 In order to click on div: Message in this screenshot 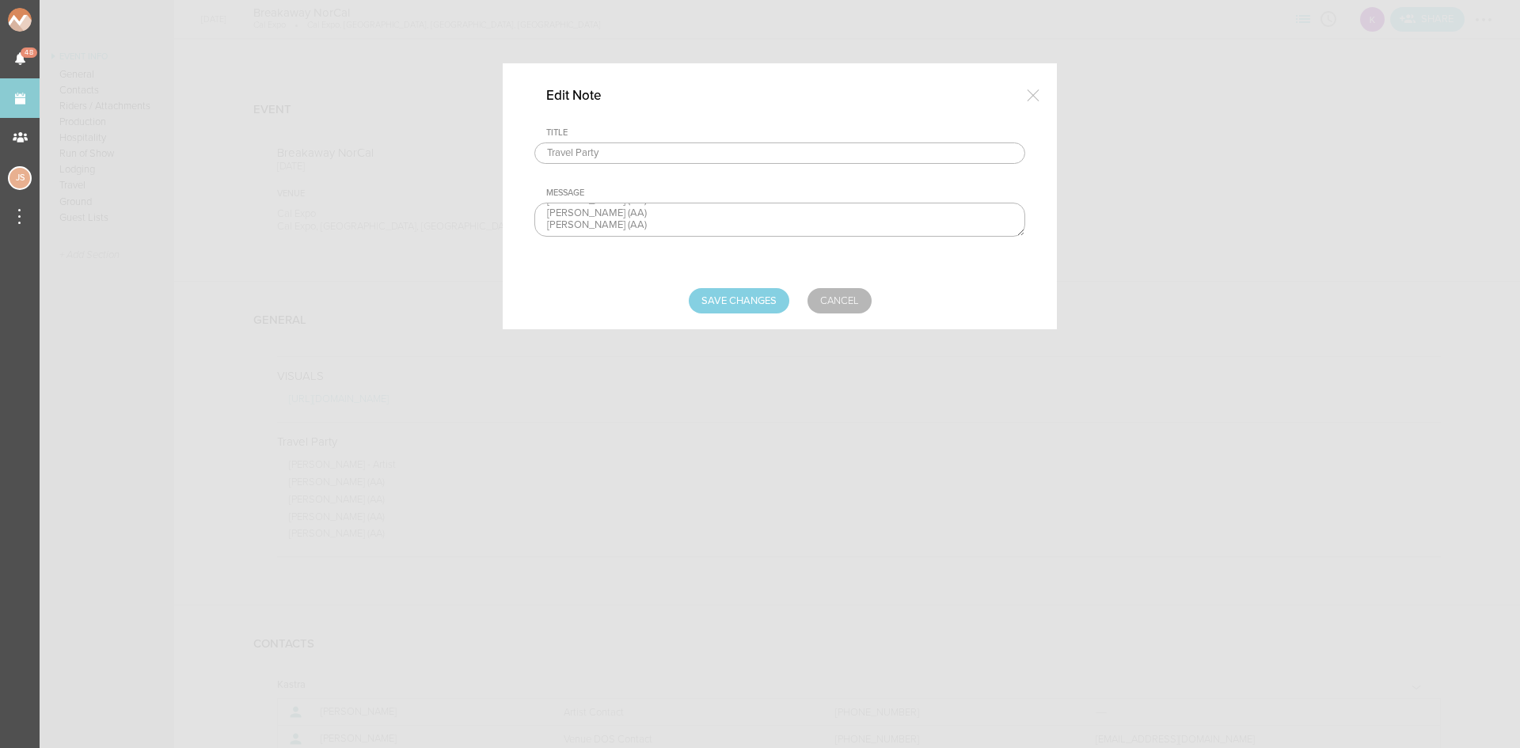, I will do `click(786, 193)`.